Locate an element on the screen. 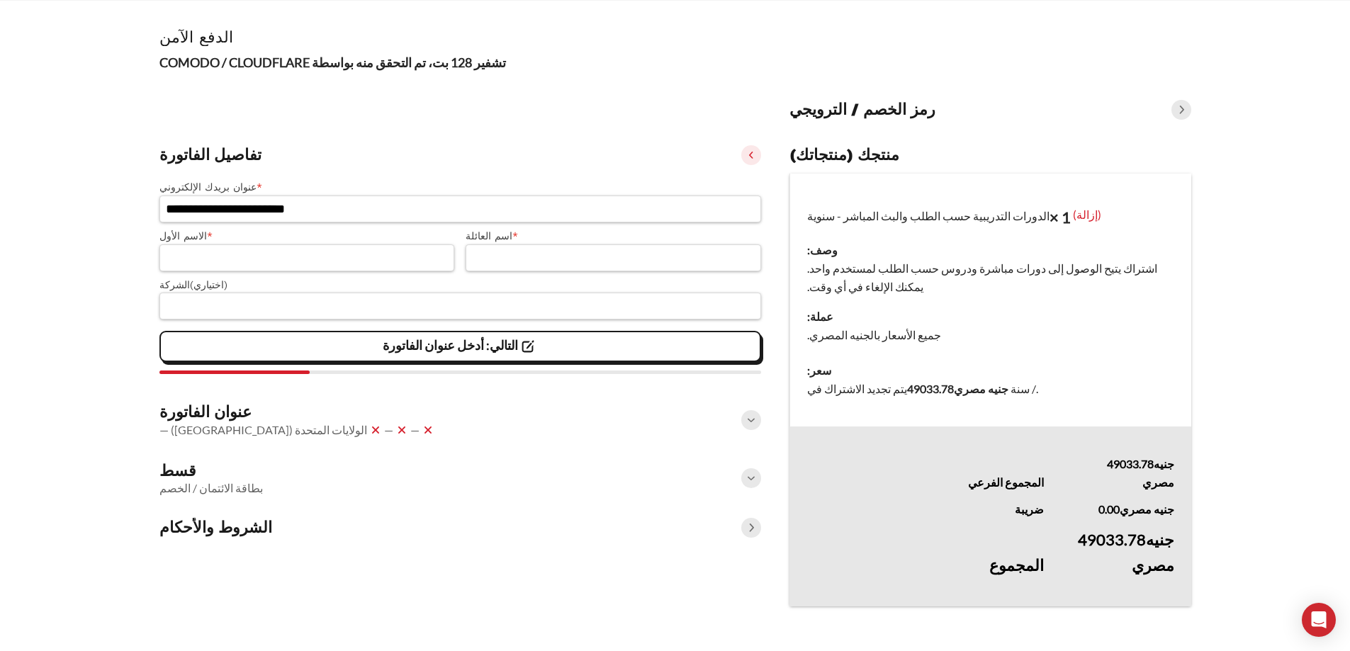 The width and height of the screenshot is (1350, 651). font: عملة: is located at coordinates (820, 316).